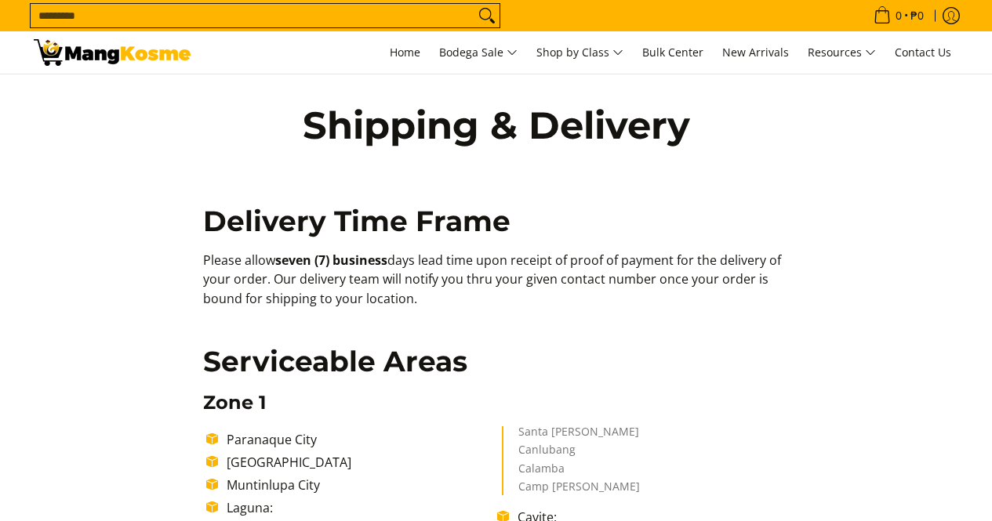 The height and width of the screenshot is (521, 992). What do you see at coordinates (645, 454) in the screenshot?
I see `li: Canlubang` at bounding box center [645, 454].